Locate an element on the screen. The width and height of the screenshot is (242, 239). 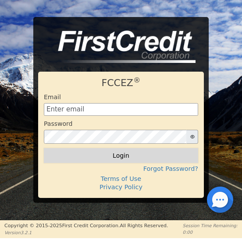
button: Login is located at coordinates (121, 156).